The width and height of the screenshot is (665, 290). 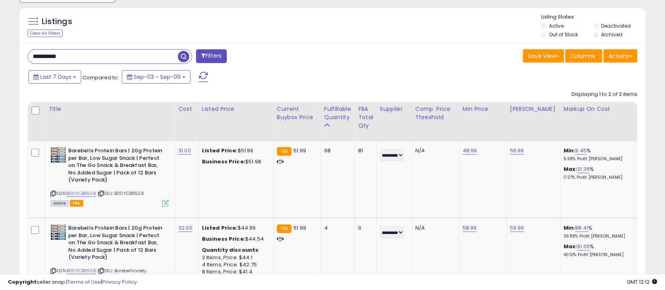 I want to click on div: FBA Total Qty, so click(x=365, y=117).